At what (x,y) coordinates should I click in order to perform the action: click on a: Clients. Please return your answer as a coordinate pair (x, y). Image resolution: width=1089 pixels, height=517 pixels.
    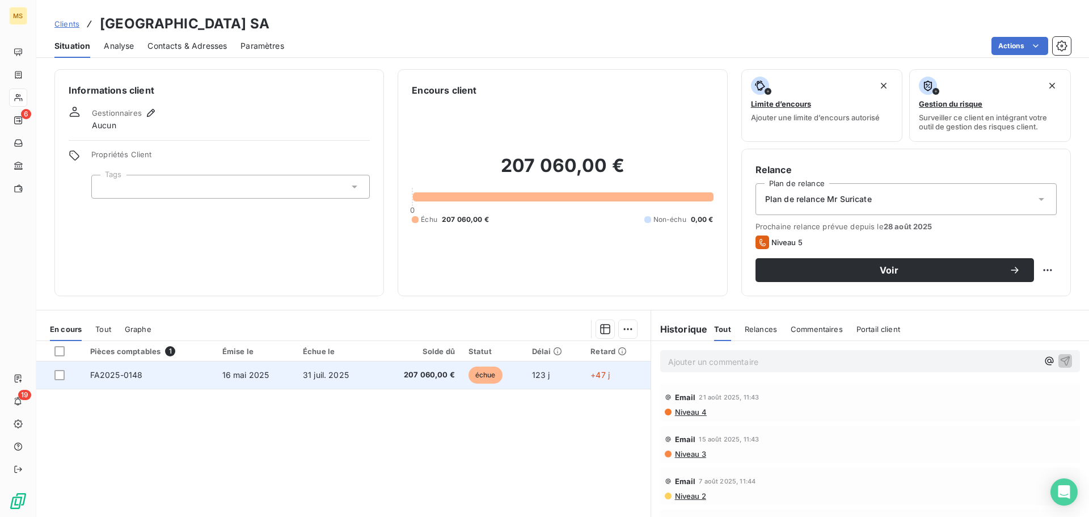
    Looking at the image, I should click on (67, 24).